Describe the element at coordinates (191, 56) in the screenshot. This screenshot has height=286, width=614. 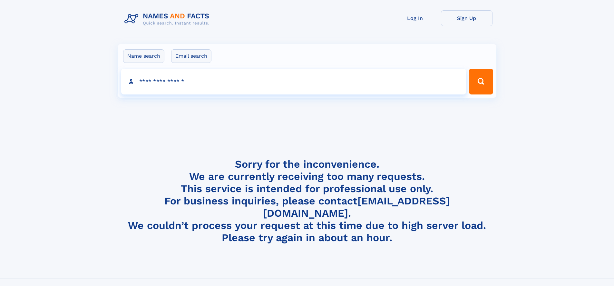
I see `label: Email search` at that location.